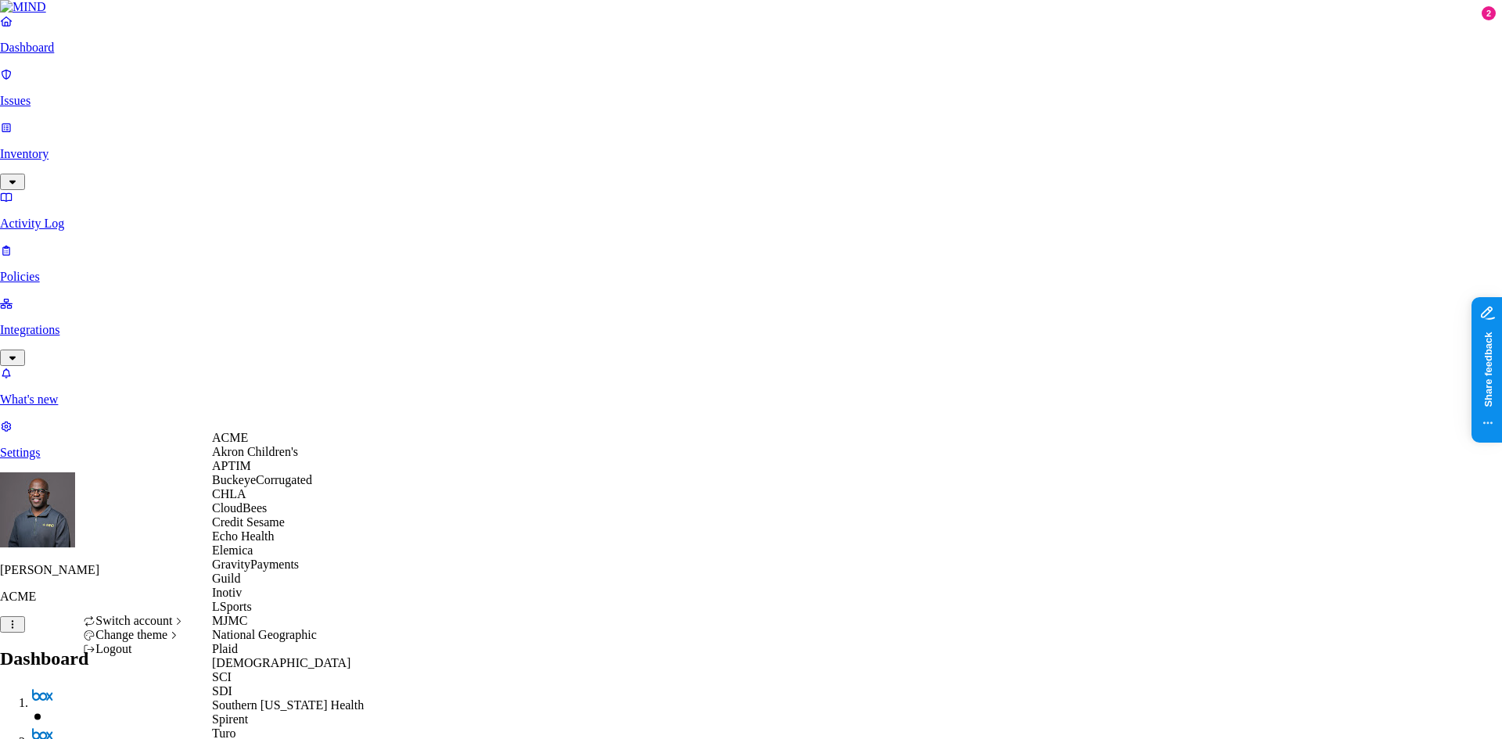  Describe the element at coordinates (232, 465) in the screenshot. I see `span: APTIM` at that location.